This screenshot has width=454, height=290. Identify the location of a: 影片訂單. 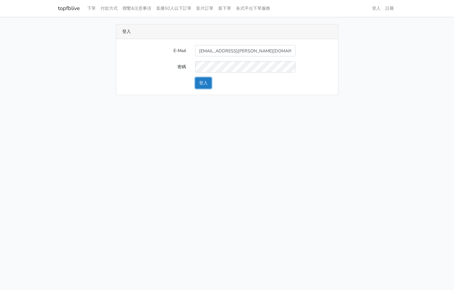
(205, 8).